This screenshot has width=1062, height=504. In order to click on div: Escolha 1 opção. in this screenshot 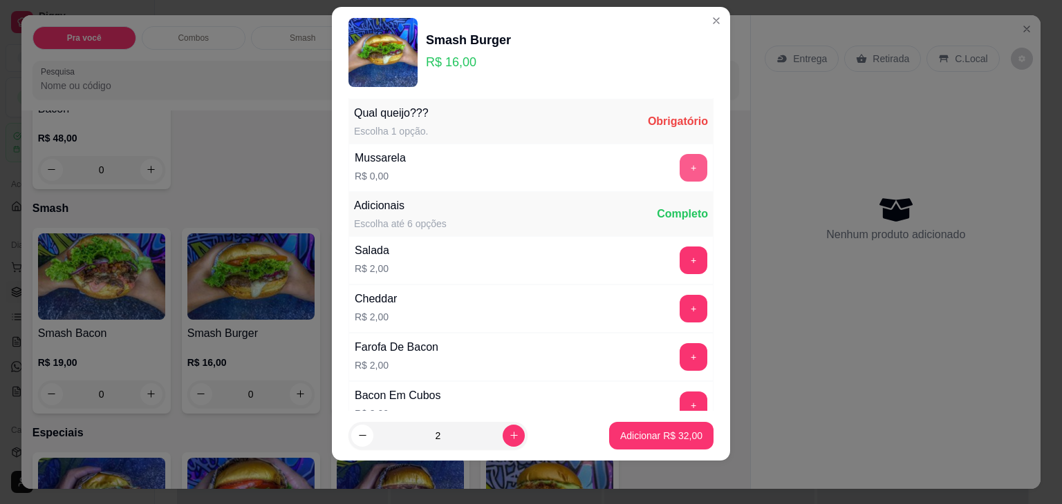, I will do `click(391, 131)`.